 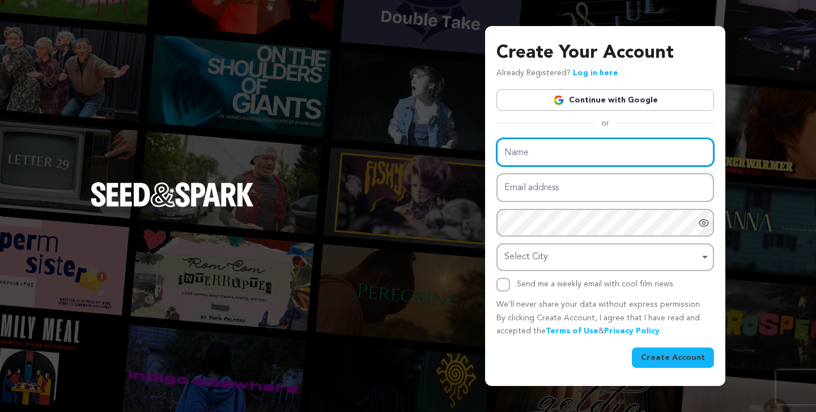 I want to click on img: Seed&Spark Logo, so click(x=172, y=195).